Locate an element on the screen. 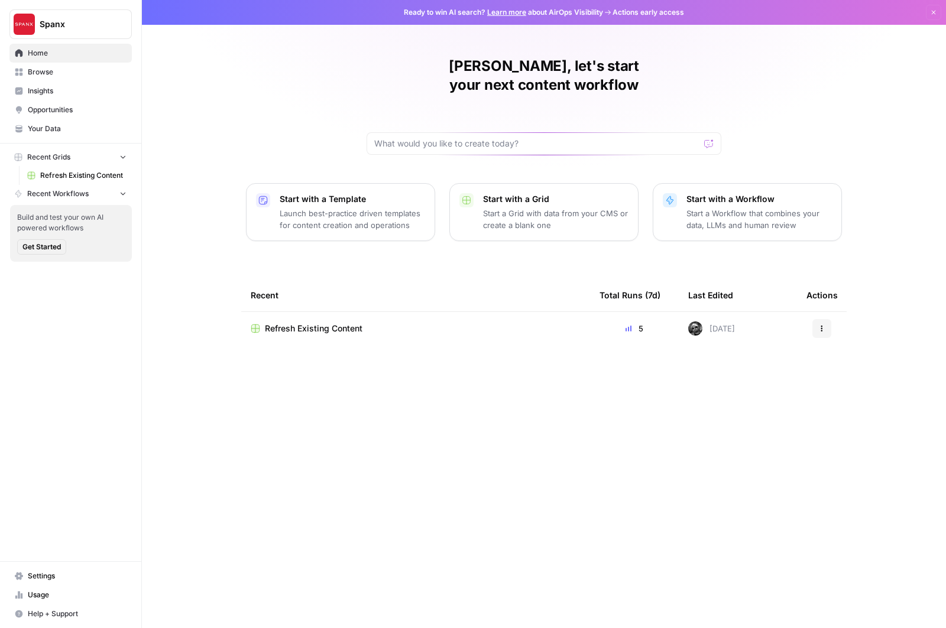 The height and width of the screenshot is (628, 946). button: Start with a WorkflowStart a Workflow that combines your data, LLMs and human review is located at coordinates (747, 212).